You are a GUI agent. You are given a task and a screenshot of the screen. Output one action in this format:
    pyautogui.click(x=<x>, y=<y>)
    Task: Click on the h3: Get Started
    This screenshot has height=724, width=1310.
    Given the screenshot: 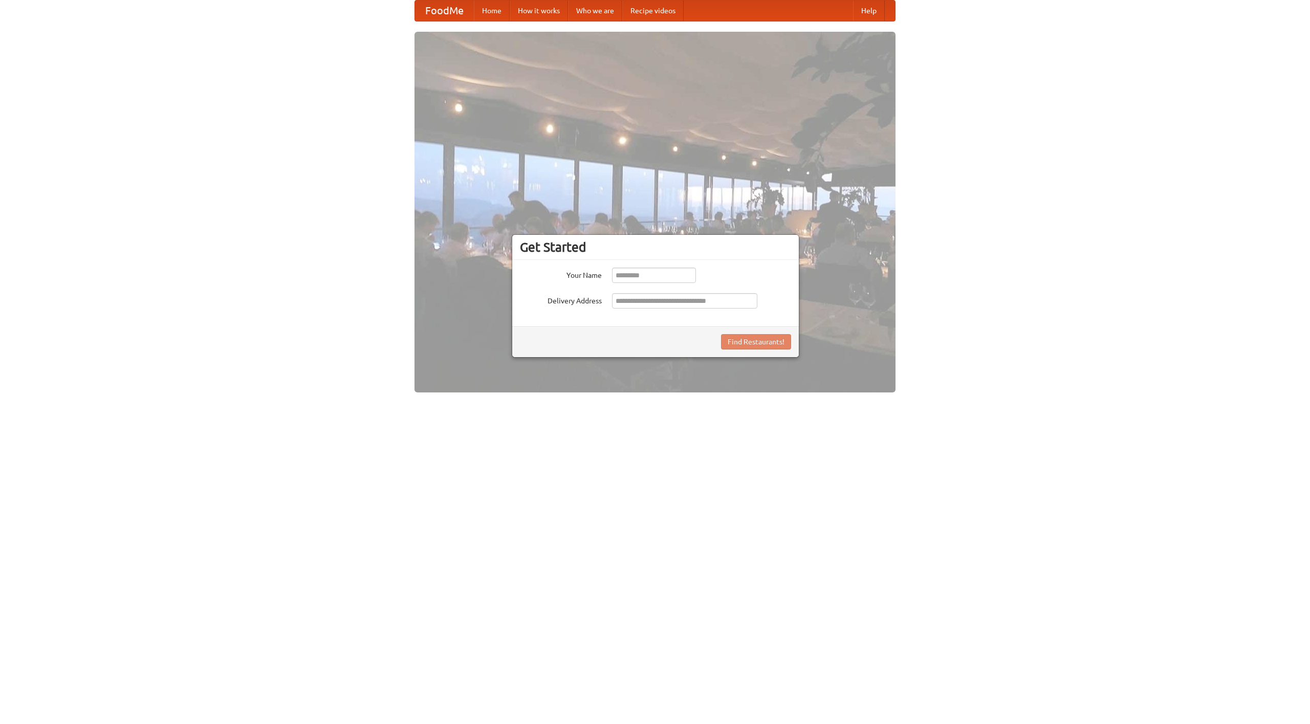 What is the action you would take?
    pyautogui.click(x=655, y=247)
    